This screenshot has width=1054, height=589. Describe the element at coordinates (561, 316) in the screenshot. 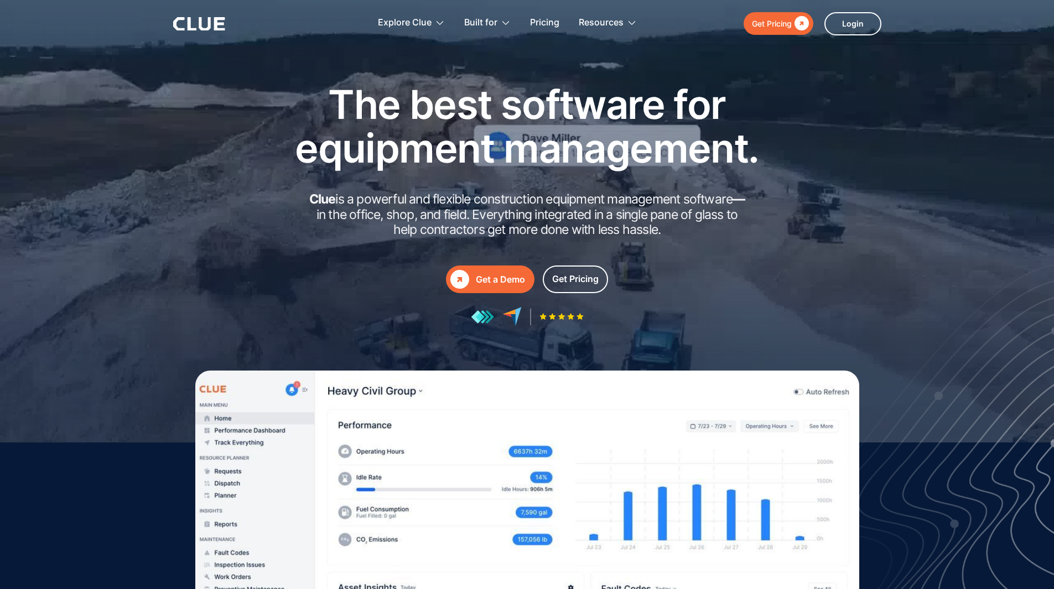

I see `img: Five-star rating icon` at that location.